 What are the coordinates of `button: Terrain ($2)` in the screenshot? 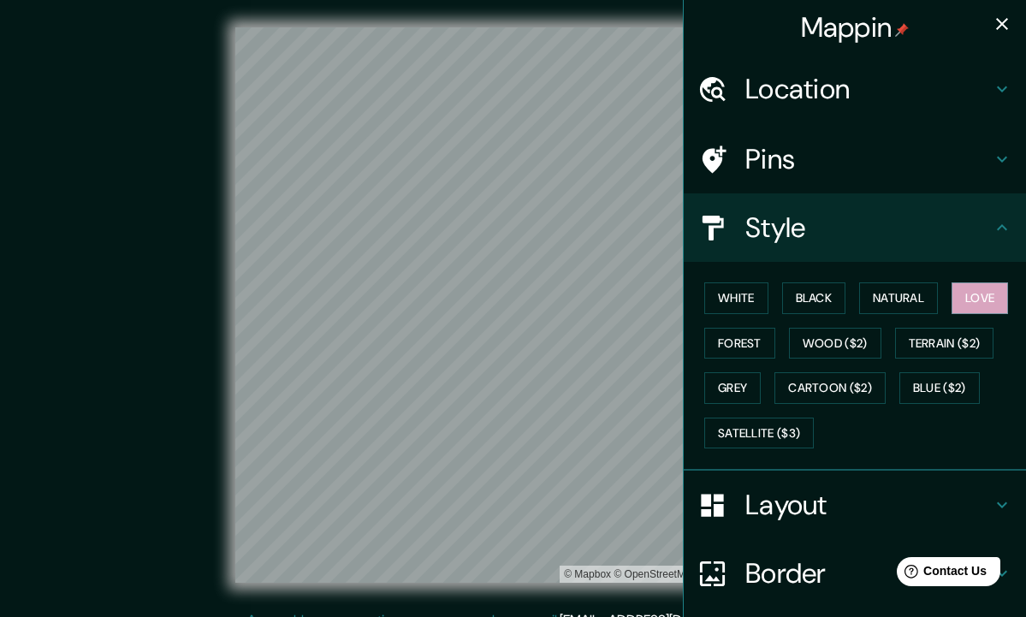 It's located at (945, 343).